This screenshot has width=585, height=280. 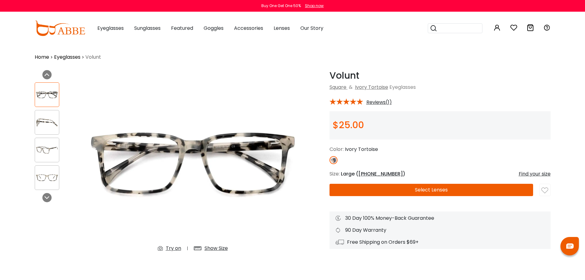 I want to click on span: Our Story, so click(x=312, y=28).